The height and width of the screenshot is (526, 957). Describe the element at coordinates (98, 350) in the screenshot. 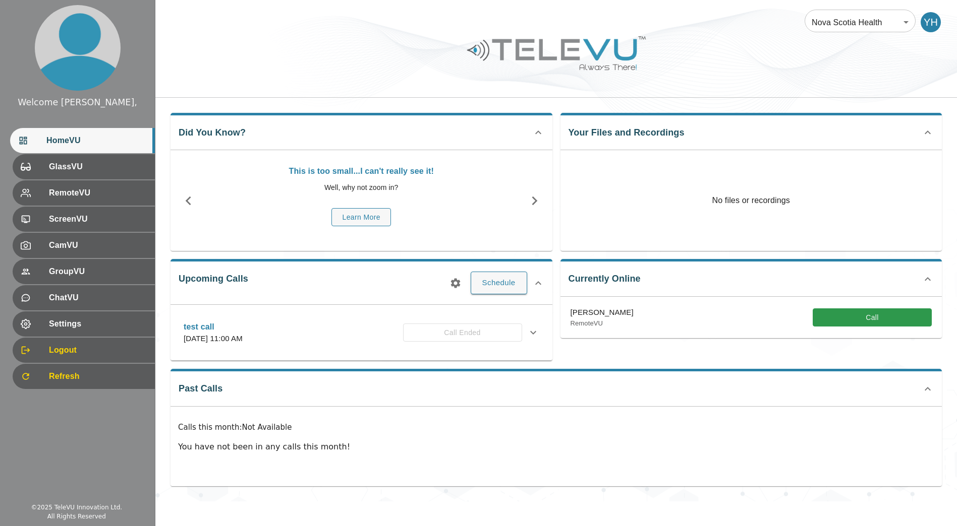

I see `span: Logout` at that location.